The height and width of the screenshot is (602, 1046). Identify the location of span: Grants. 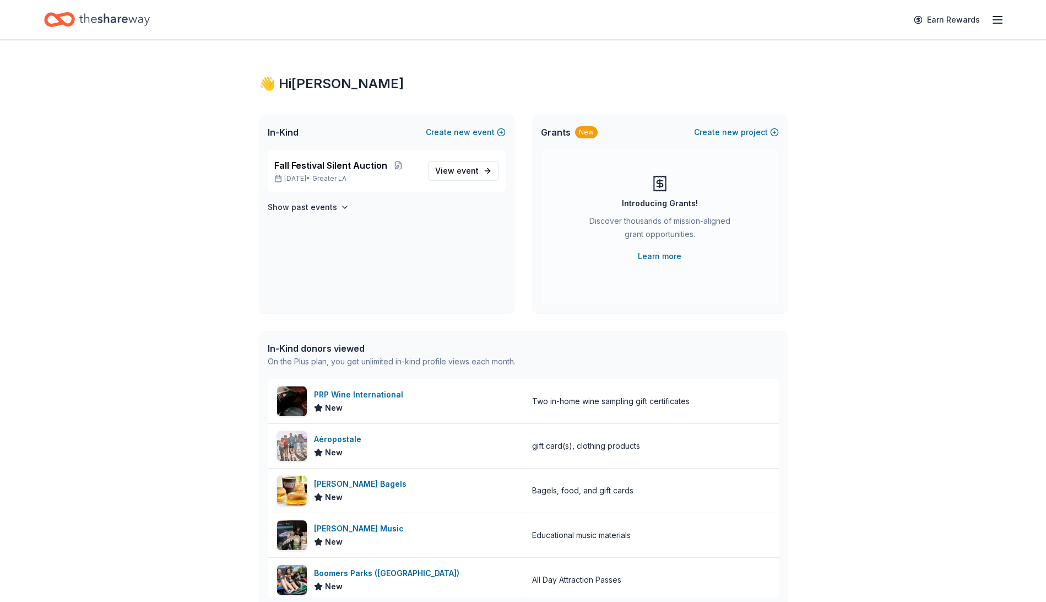
(556, 132).